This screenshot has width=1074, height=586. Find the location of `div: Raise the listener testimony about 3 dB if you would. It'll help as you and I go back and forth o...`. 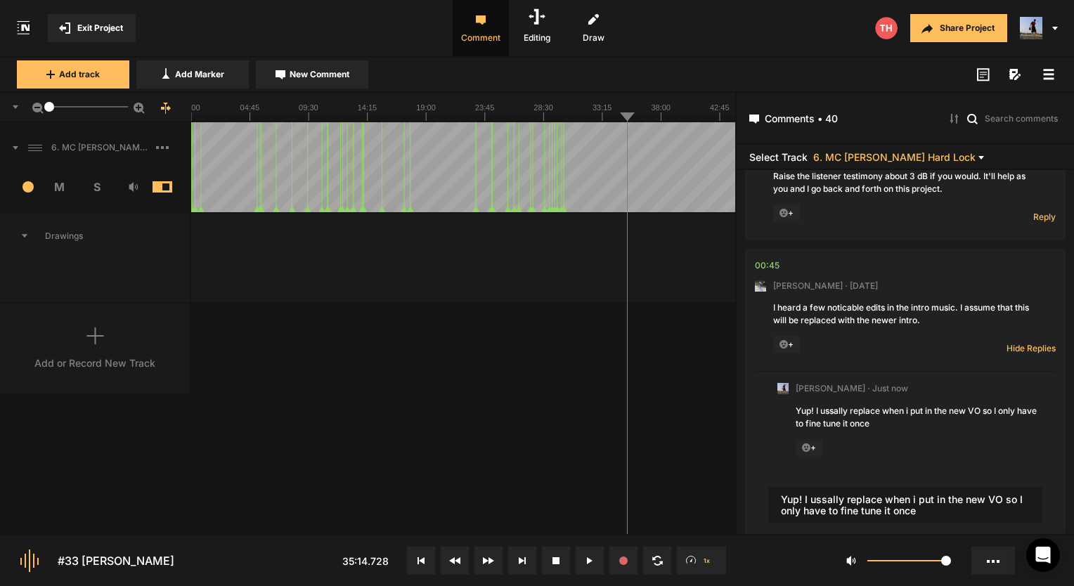

div: Raise the listener testimony about 3 dB if you would. It'll help as you and I go back and forth o... is located at coordinates (906, 183).